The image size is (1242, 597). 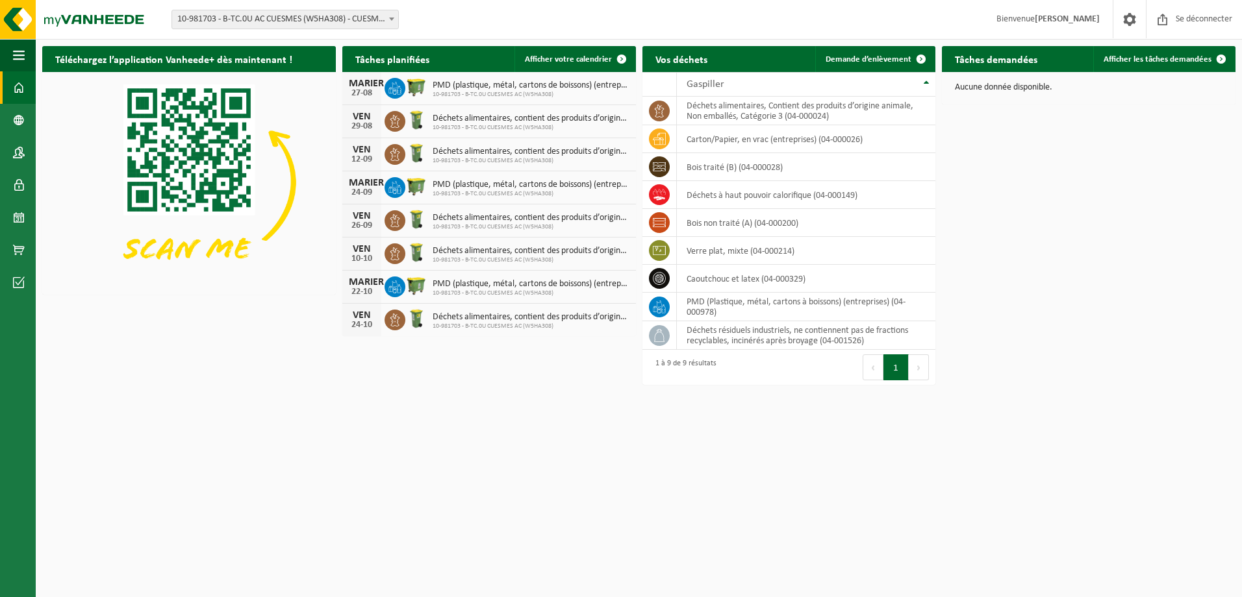 I want to click on a: Afficher votre calendrier, so click(x=574, y=59).